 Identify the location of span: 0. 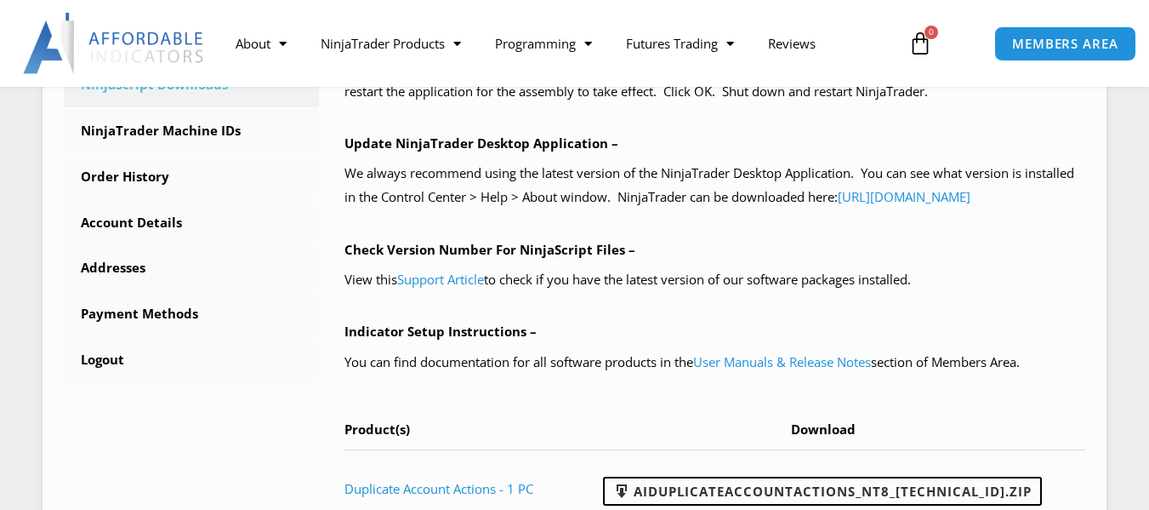
(931, 32).